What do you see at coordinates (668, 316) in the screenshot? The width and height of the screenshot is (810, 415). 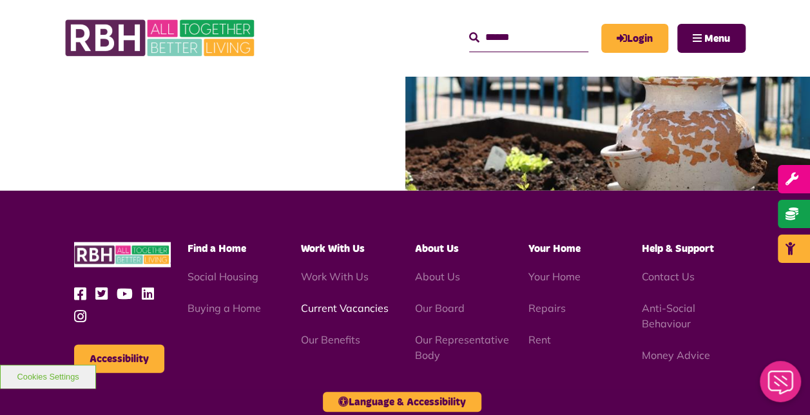 I see `a: Anti-Social Behaviour` at bounding box center [668, 316].